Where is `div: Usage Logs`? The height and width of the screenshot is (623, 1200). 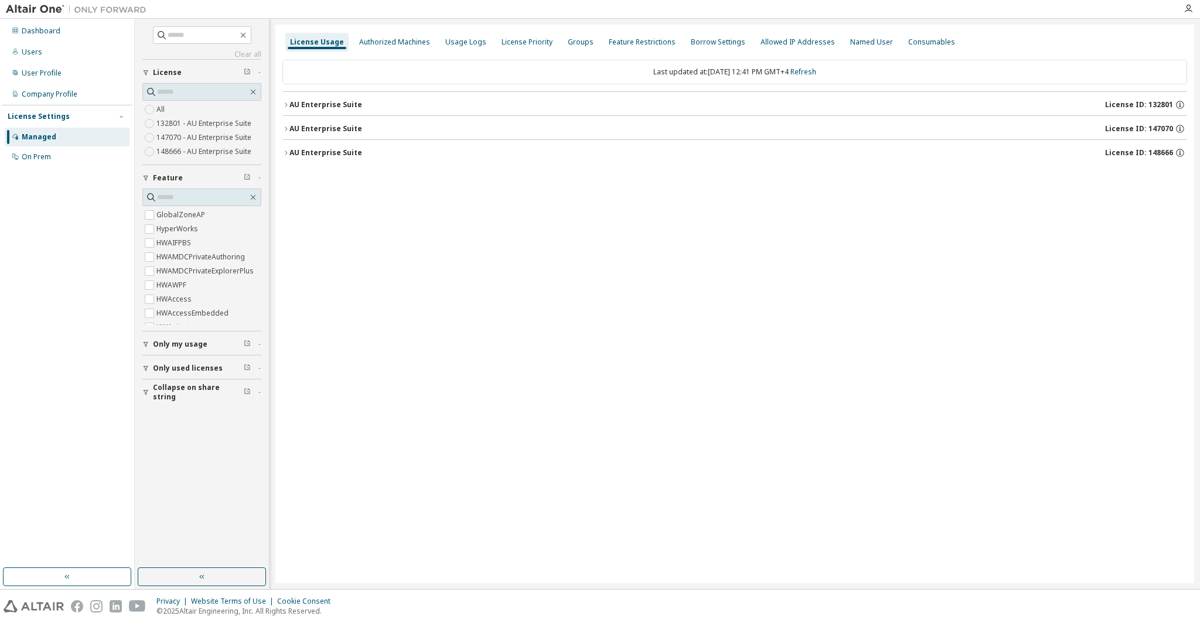
div: Usage Logs is located at coordinates (466, 42).